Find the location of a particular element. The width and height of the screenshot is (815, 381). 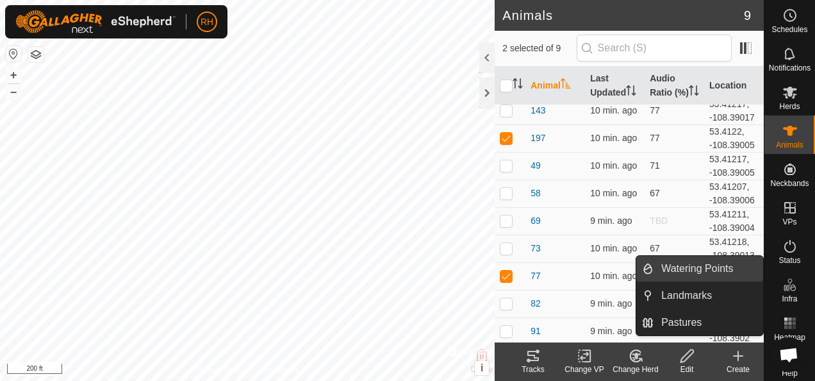

span: Pastures is located at coordinates (681, 322).